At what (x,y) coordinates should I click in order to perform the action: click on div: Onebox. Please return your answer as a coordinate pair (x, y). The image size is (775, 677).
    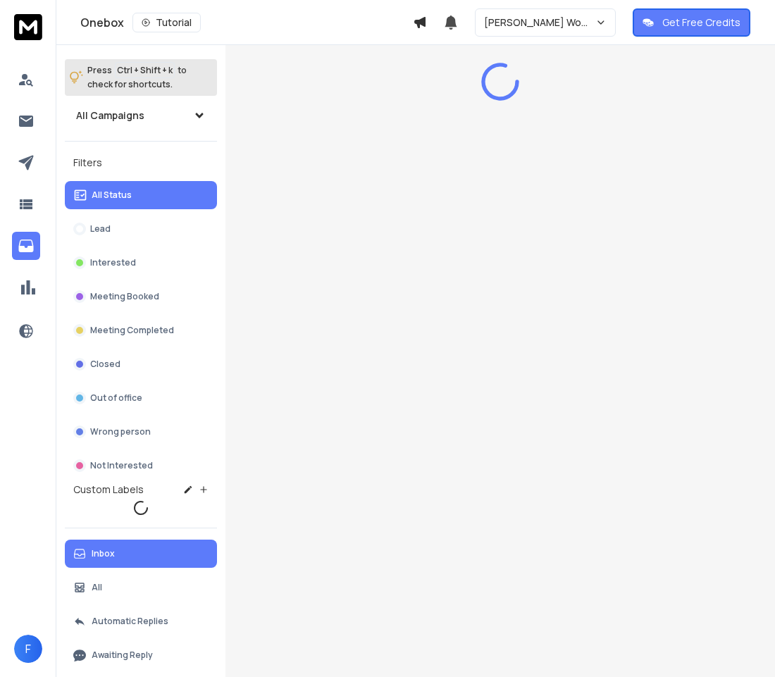
    Looking at the image, I should click on (247, 23).